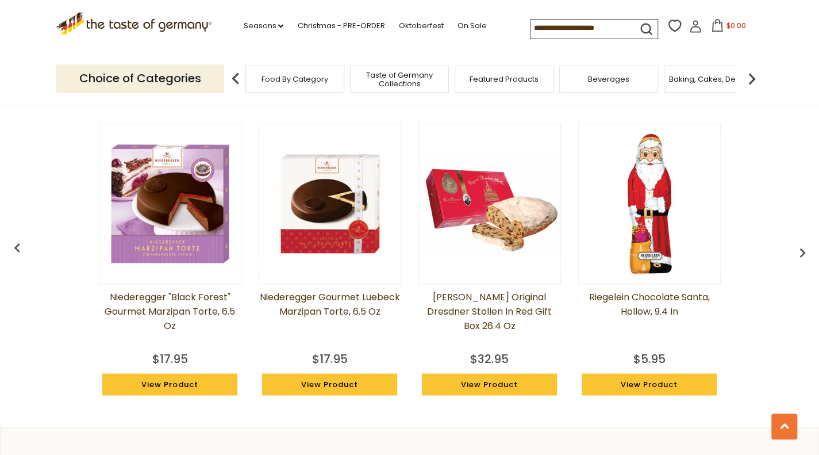  I want to click on a: Oktoberfest, so click(421, 26).